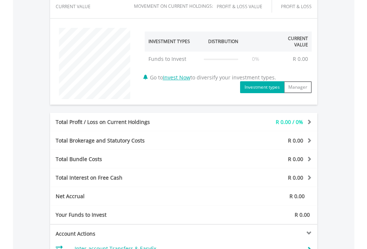  Describe the element at coordinates (128, 141) in the screenshot. I see `div: Total Brokerage and Statutory Costs` at that location.